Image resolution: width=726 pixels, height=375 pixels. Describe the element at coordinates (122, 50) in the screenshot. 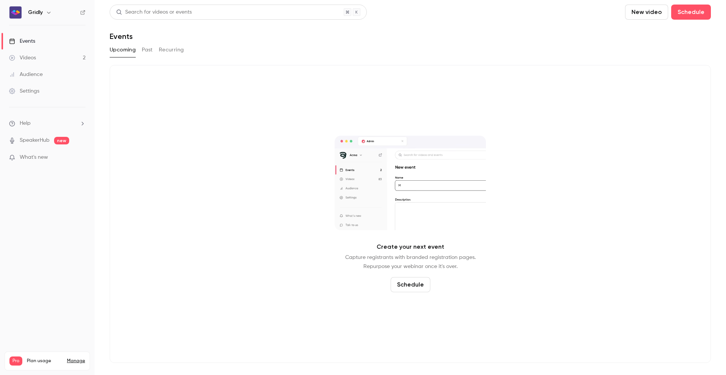

I see `button: Upcoming` at that location.